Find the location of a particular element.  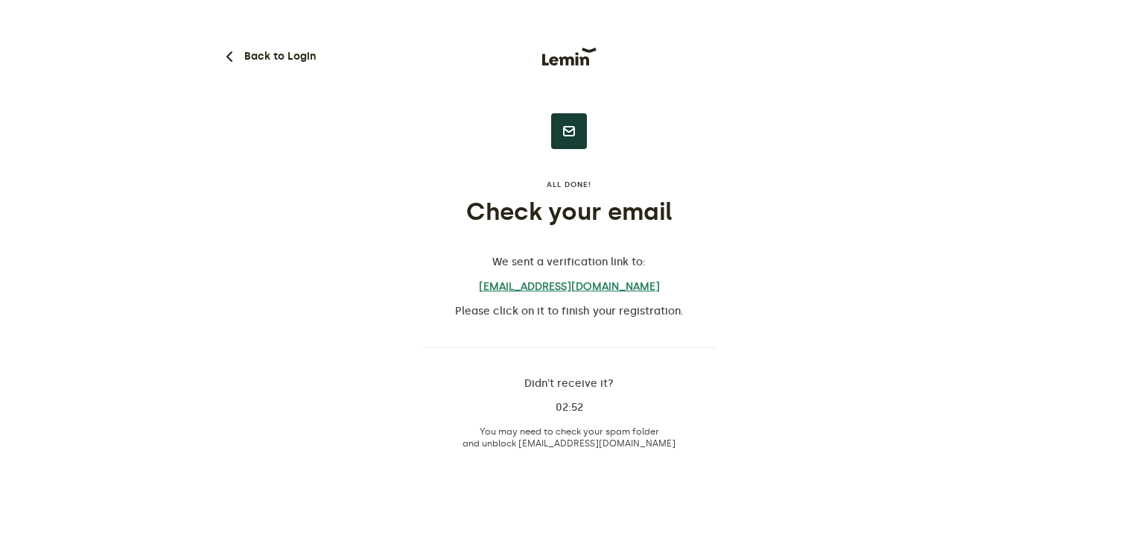

img: Lemin logo is located at coordinates (569, 57).